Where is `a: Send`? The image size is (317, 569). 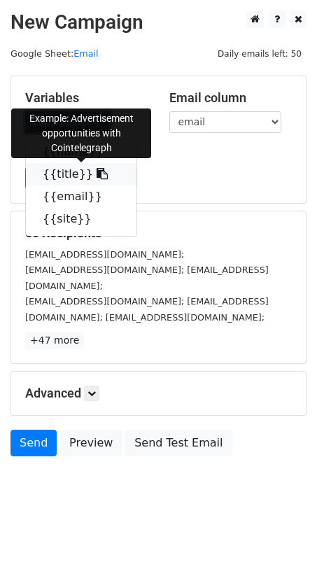 a: Send is located at coordinates (34, 443).